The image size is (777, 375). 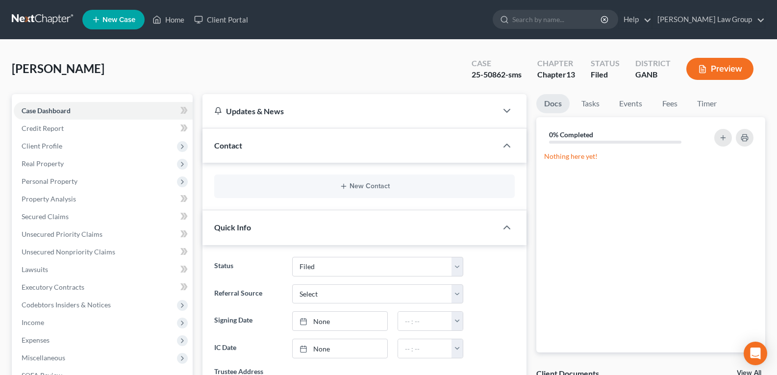 What do you see at coordinates (755, 353) in the screenshot?
I see `div: Open Intercom Messenger` at bounding box center [755, 353].